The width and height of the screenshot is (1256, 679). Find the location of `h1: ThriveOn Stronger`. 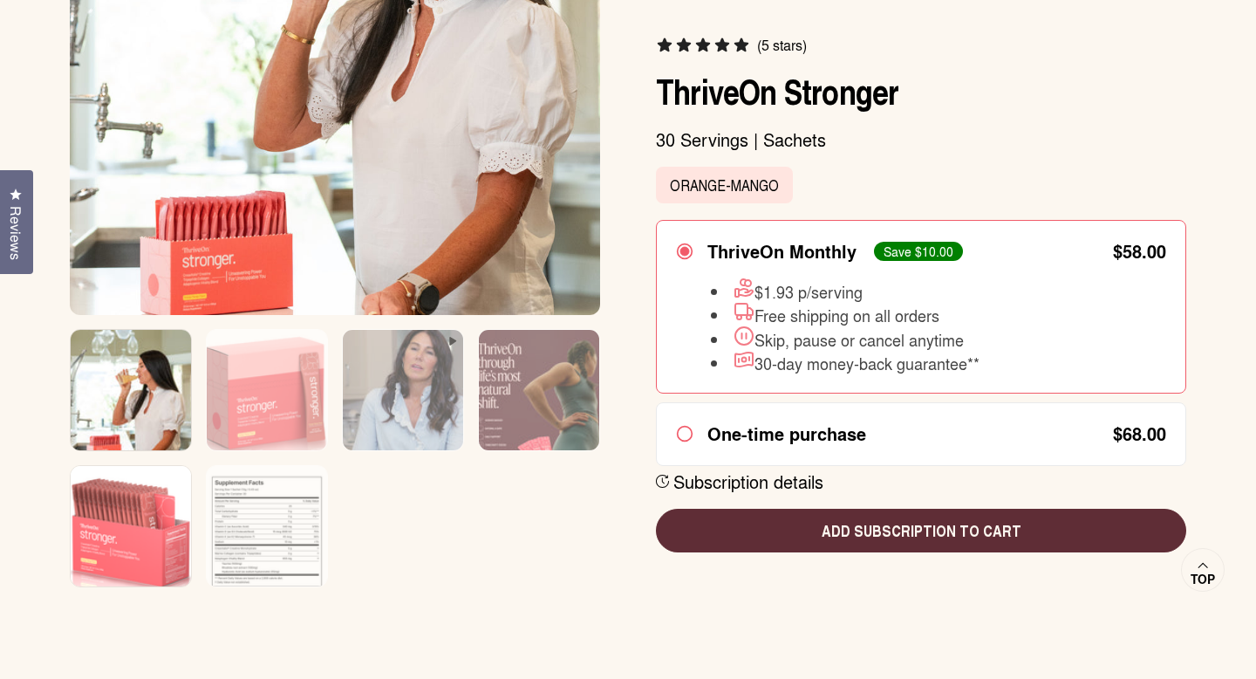

h1: ThriveOn Stronger is located at coordinates (921, 91).